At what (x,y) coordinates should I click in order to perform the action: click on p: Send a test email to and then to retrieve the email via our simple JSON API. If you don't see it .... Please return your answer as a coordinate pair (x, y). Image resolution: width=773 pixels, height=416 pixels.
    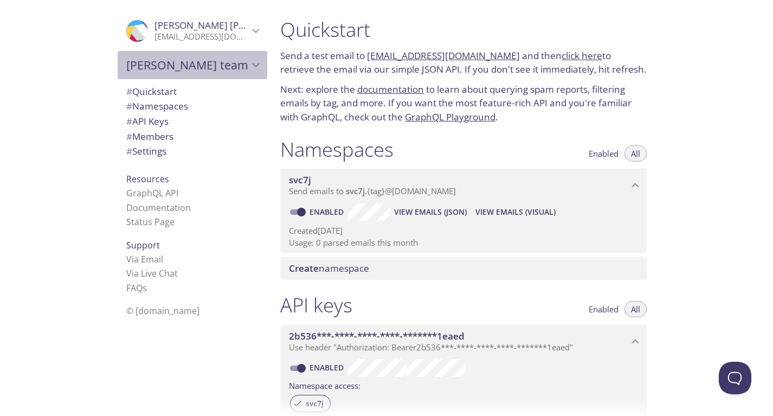
    Looking at the image, I should click on (463, 62).